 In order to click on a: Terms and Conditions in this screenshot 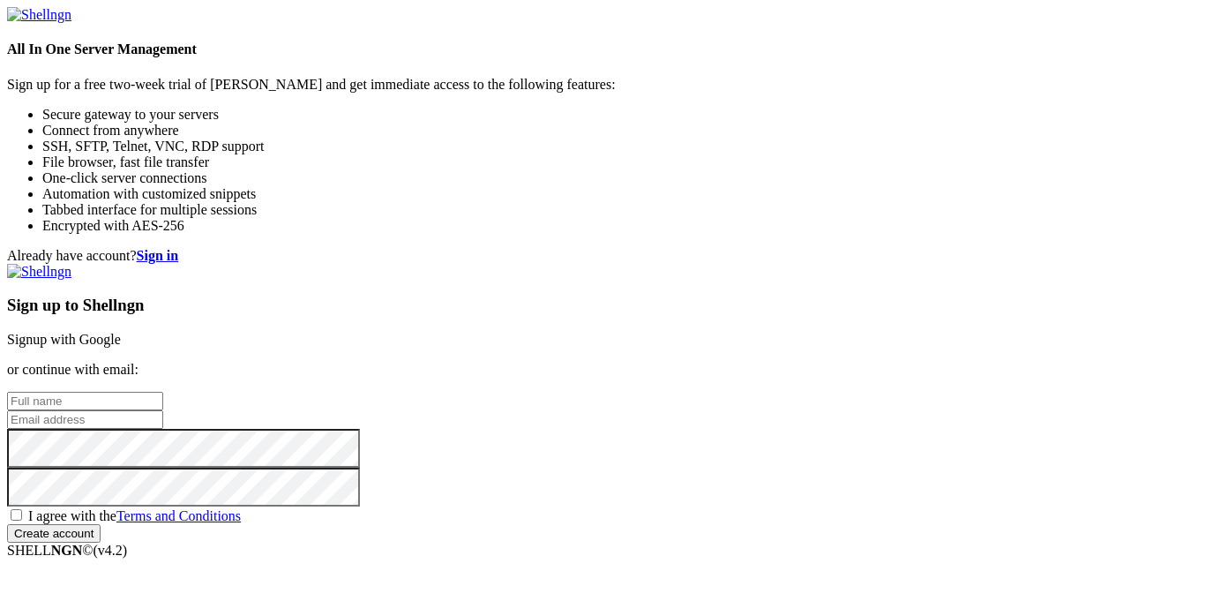, I will do `click(178, 515)`.